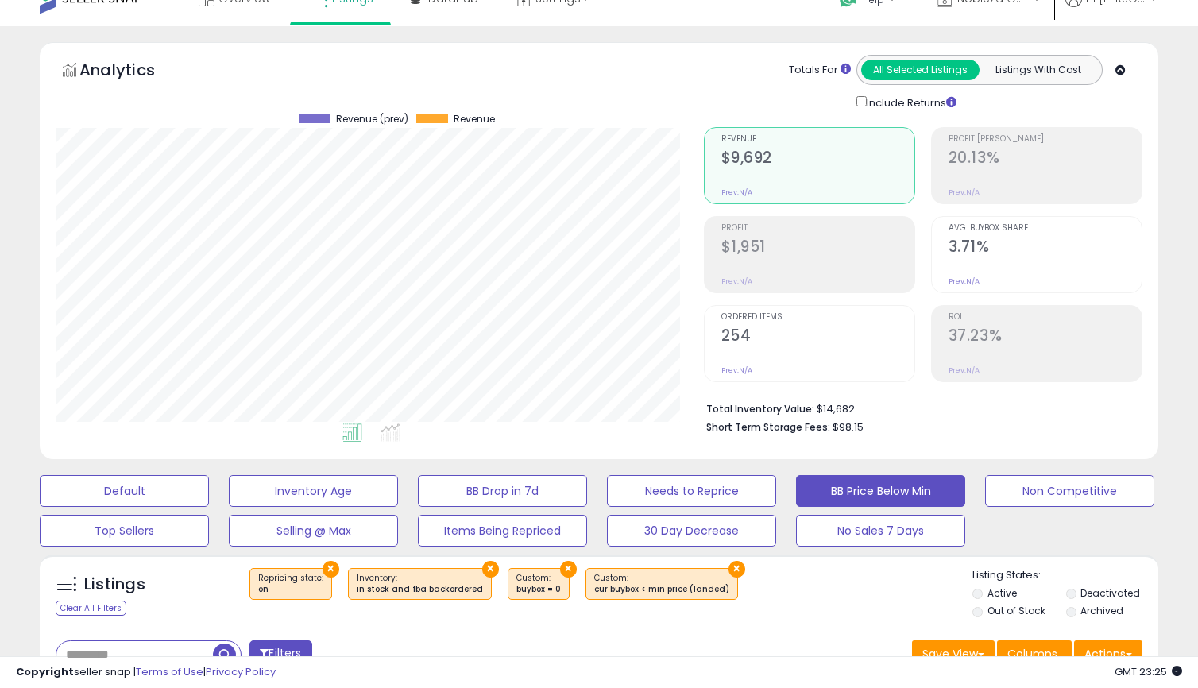 Image resolution: width=1198 pixels, height=688 pixels. Describe the element at coordinates (817, 248) in the screenshot. I see `h2: $1,951` at that location.